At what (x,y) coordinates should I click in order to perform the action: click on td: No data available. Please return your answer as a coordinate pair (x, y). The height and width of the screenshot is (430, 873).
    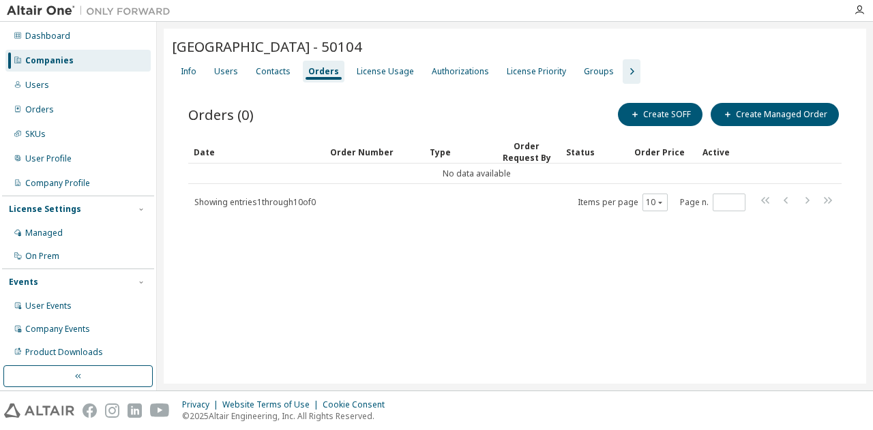
    Looking at the image, I should click on (477, 174).